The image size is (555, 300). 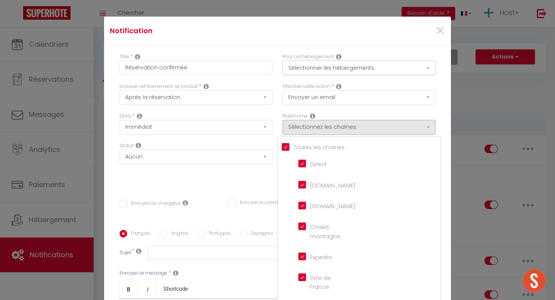 I want to click on label: Anglais, so click(x=178, y=234).